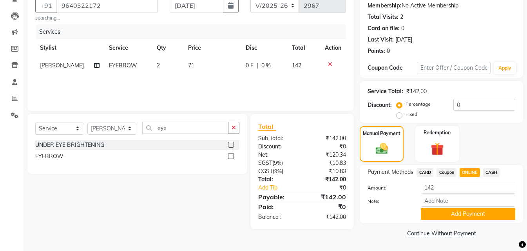 The height and width of the screenshot is (251, 527). I want to click on div: Total Visits:, so click(383, 17).